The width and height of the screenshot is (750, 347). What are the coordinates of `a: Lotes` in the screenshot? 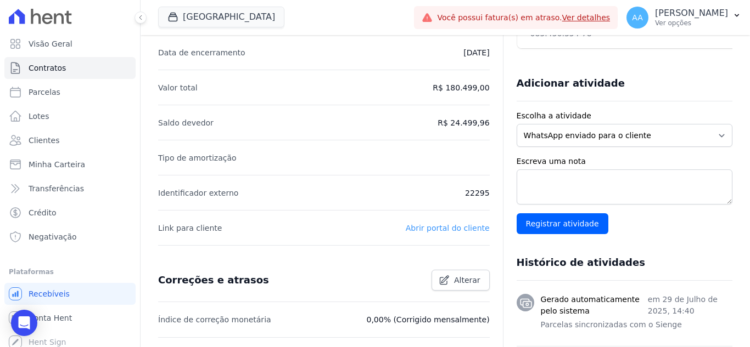 It's located at (70, 116).